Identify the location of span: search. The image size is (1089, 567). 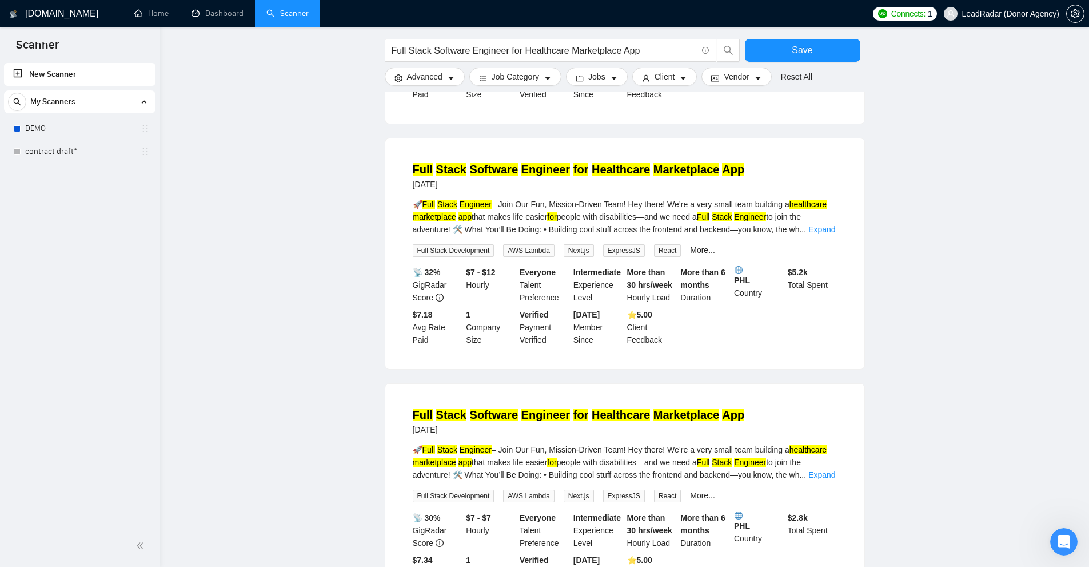
(17, 102).